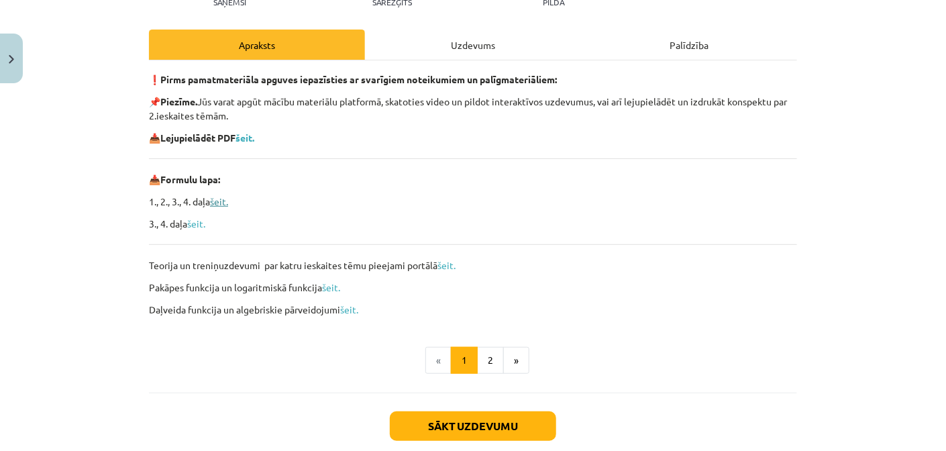 The width and height of the screenshot is (946, 451). What do you see at coordinates (473, 426) in the screenshot?
I see `button: Sākt uzdevumu` at bounding box center [473, 426].